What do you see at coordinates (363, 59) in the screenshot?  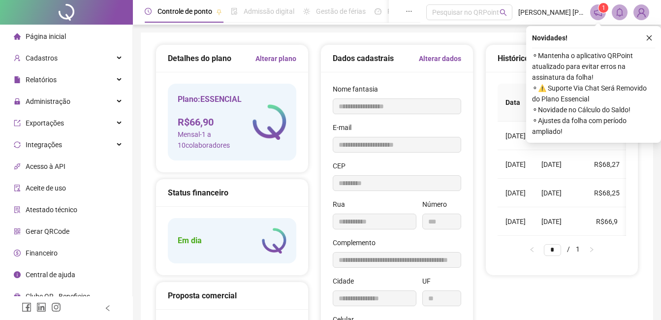 I see `h5: Dados cadastrais` at bounding box center [363, 59].